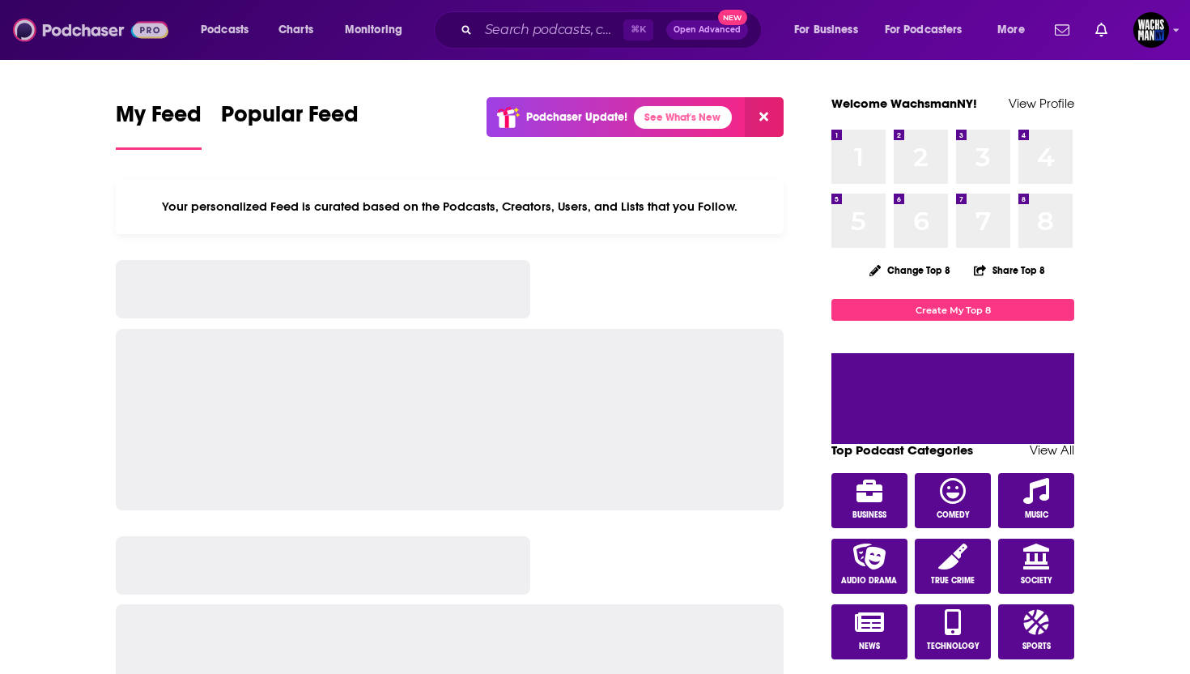 This screenshot has height=674, width=1190. I want to click on a: Sports, so click(1036, 632).